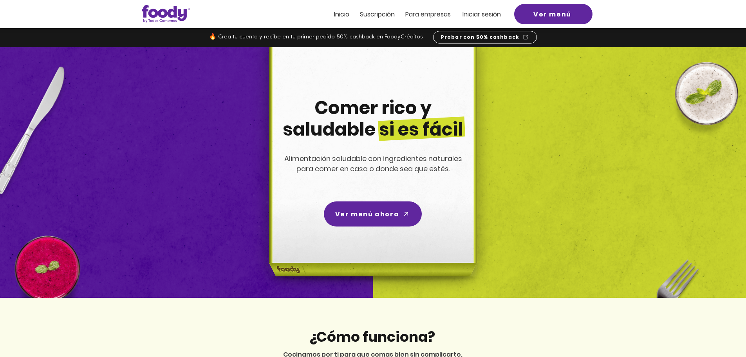 This screenshot has height=357, width=746. What do you see at coordinates (373, 163) in the screenshot?
I see `span: Alimentación saludable con ingredientes naturales para comer en casa o donde sea que estés.` at bounding box center [373, 163].